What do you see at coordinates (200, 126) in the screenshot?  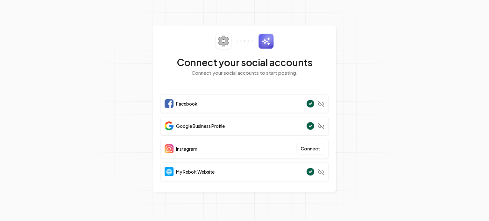 I see `span: Google Business Profile` at bounding box center [200, 126].